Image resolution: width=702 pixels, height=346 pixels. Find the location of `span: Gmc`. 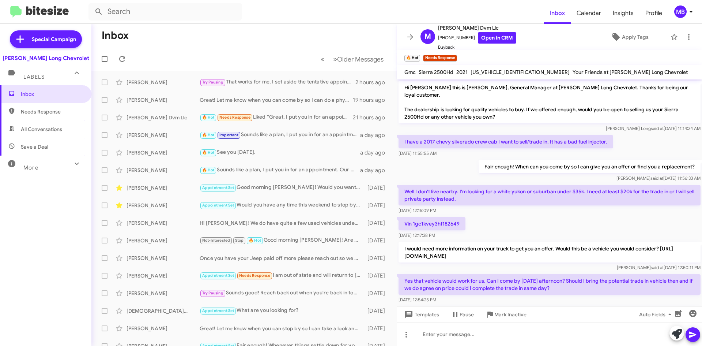

span: Gmc is located at coordinates (410, 72).